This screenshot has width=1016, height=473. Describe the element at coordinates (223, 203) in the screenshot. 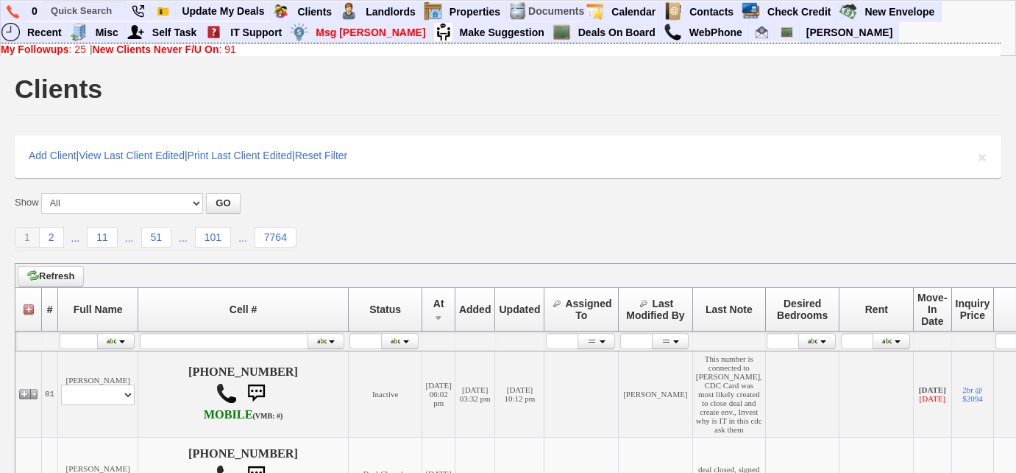

I see `button: GO` at that location.